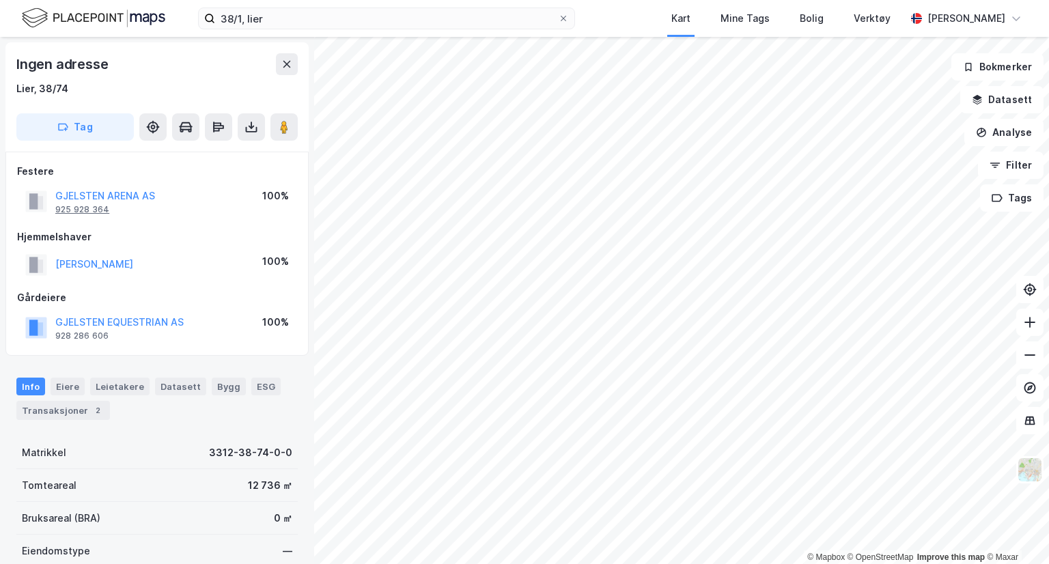 The image size is (1049, 564). Describe the element at coordinates (42, 89) in the screenshot. I see `div: Lier, 38/74` at that location.